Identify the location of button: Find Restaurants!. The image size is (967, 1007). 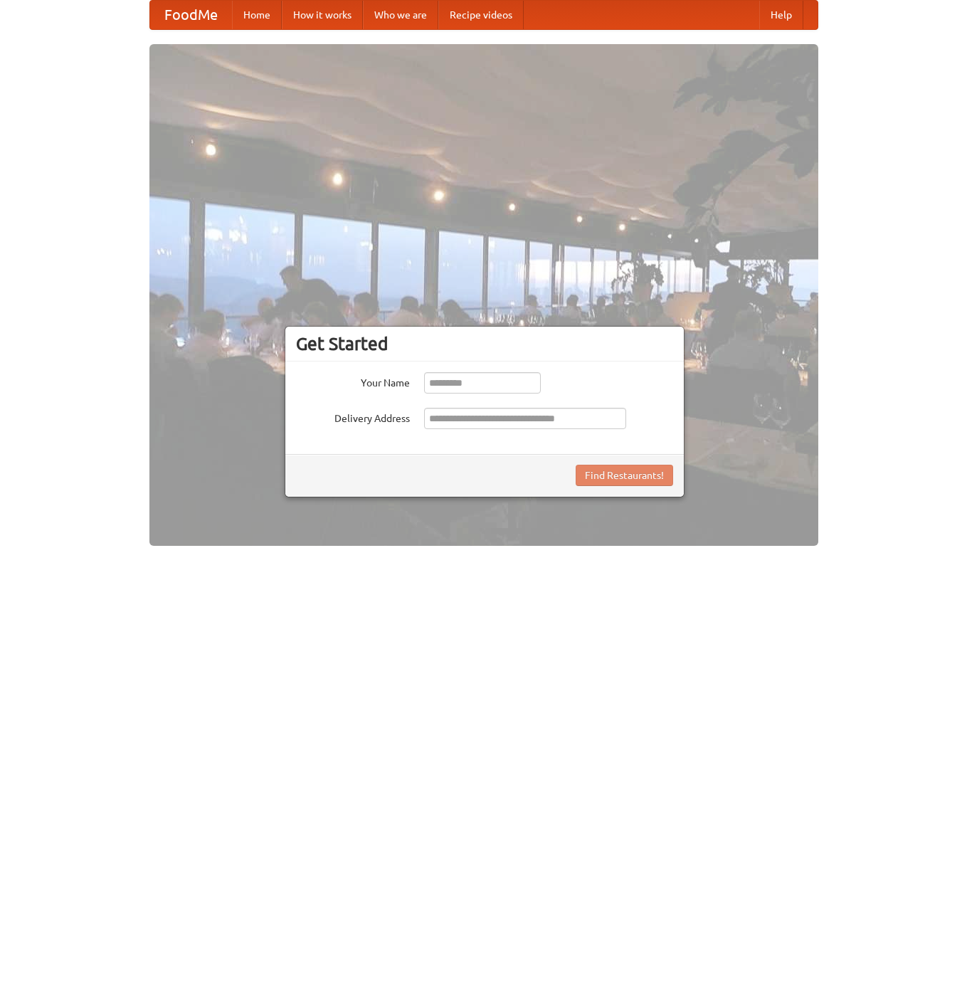
(624, 475).